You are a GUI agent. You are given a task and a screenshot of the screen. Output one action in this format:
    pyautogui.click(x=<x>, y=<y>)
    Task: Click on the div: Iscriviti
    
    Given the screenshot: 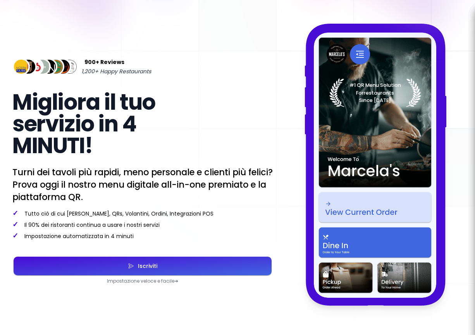 What is the action you would take?
    pyautogui.click(x=146, y=266)
    